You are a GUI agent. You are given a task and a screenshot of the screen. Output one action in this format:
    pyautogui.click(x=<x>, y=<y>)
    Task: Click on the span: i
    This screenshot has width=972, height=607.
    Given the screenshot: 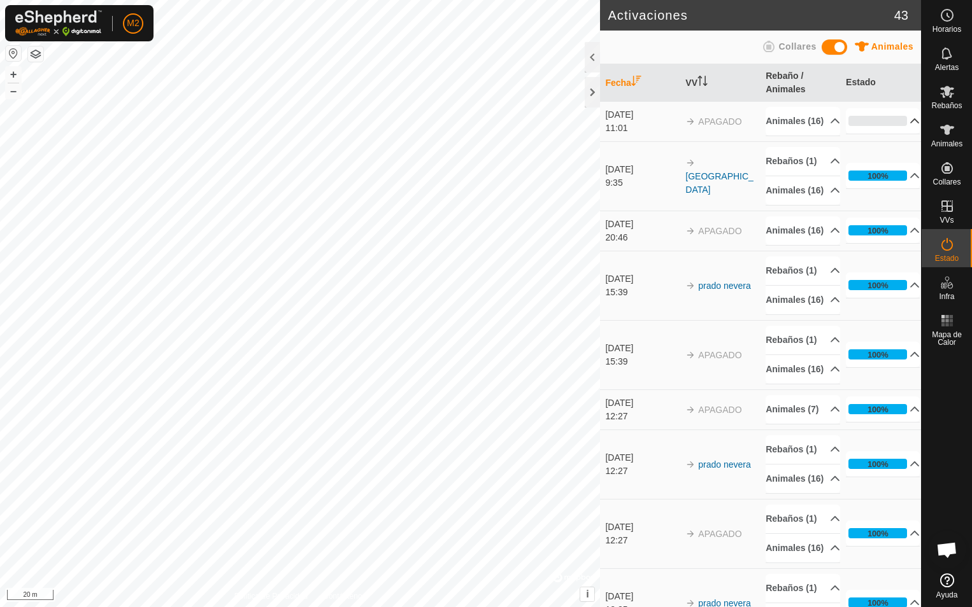 What is the action you would take?
    pyautogui.click(x=587, y=594)
    